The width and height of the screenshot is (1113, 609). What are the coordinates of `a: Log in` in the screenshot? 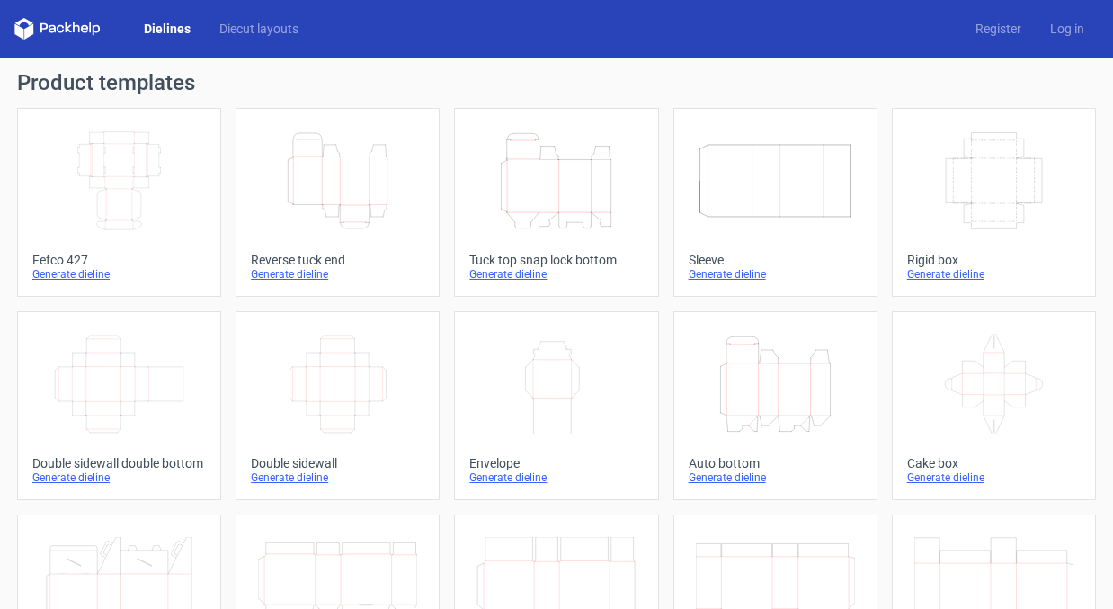 It's located at (1067, 29).